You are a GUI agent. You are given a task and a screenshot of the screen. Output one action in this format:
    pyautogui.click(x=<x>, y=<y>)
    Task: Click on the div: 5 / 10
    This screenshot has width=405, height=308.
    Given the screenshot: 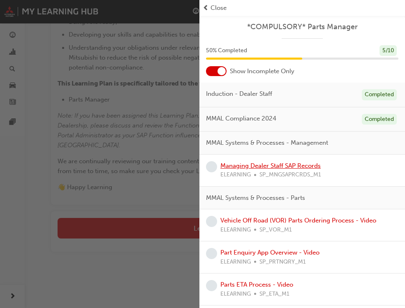 What is the action you would take?
    pyautogui.click(x=388, y=51)
    